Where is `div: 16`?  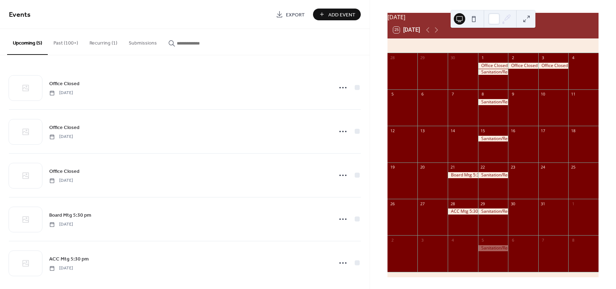 div: 16 is located at coordinates (513, 130).